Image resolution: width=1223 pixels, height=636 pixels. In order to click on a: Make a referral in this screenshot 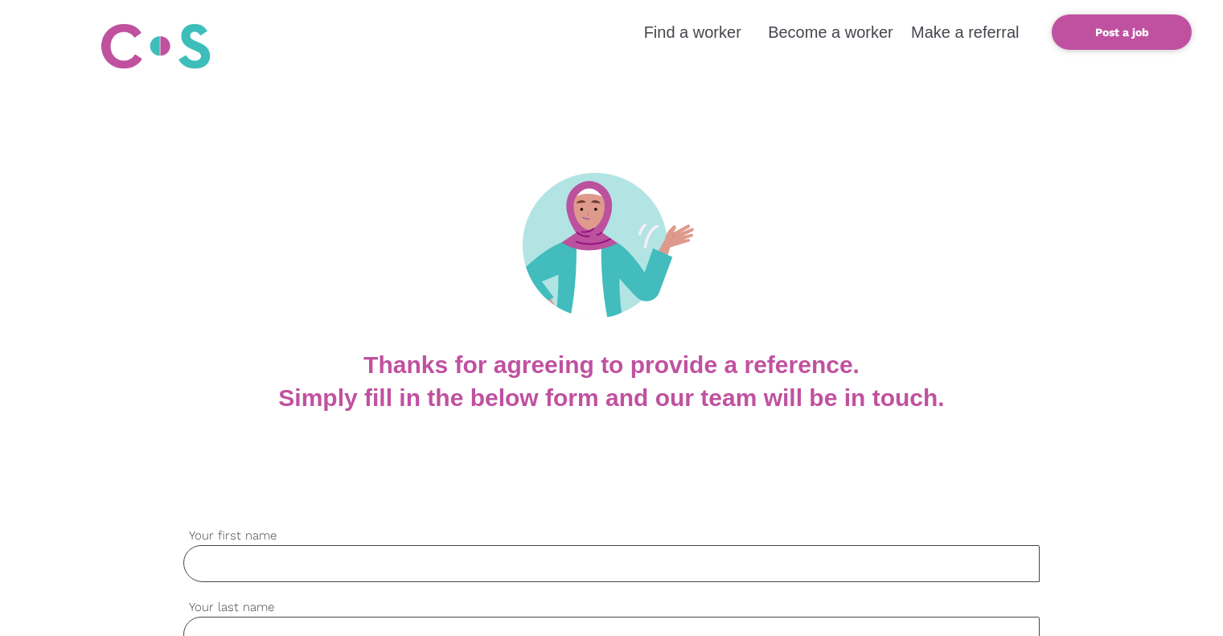, I will do `click(965, 32)`.